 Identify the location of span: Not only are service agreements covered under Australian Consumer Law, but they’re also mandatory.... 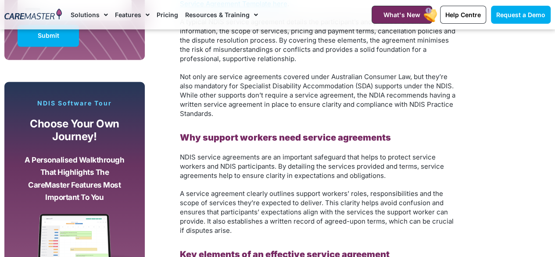
(318, 95).